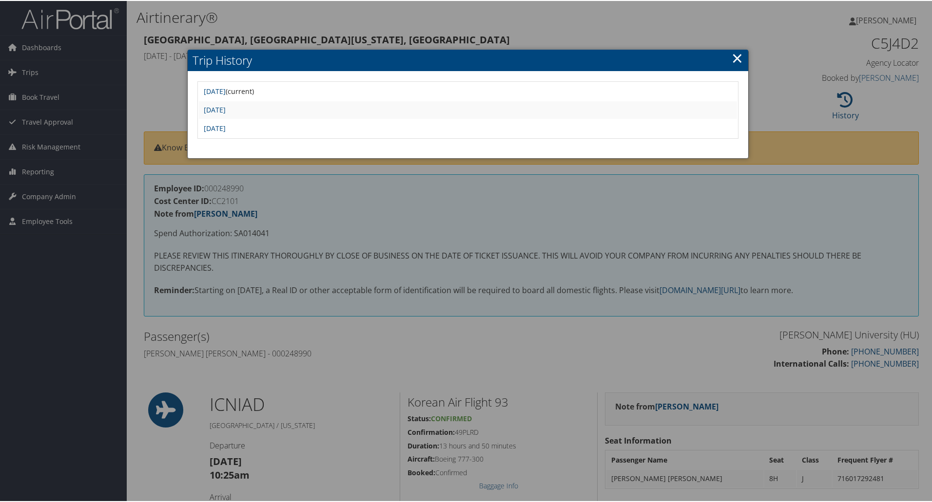 This screenshot has height=502, width=932. I want to click on h2: Trip History, so click(468, 59).